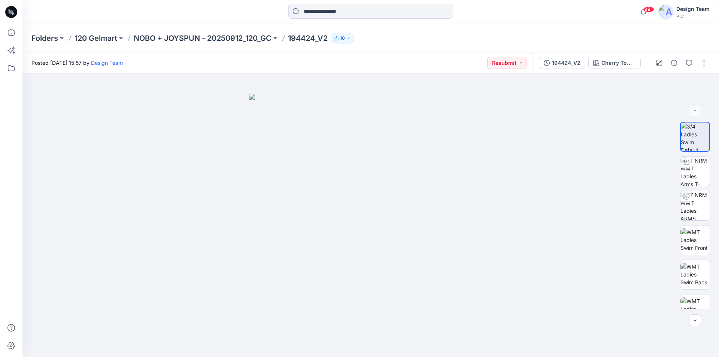 Image resolution: width=719 pixels, height=357 pixels. What do you see at coordinates (342, 38) in the screenshot?
I see `p: 10` at bounding box center [342, 38].